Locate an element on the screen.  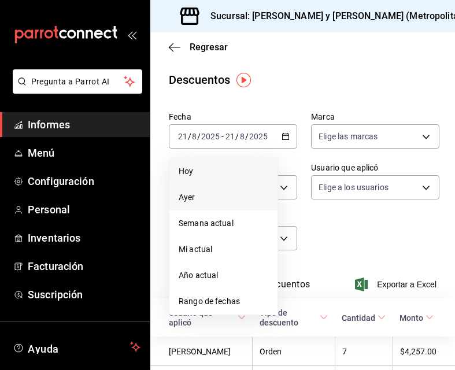
font: Elige las marcas is located at coordinates (348, 136).